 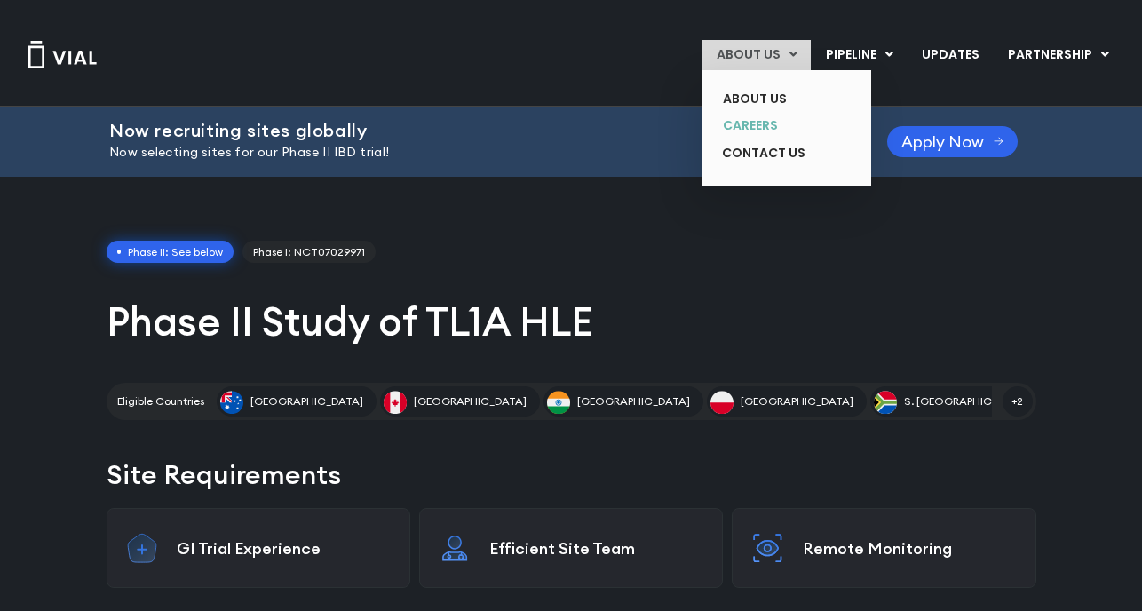 What do you see at coordinates (170, 252) in the screenshot?
I see `span: Phase II: See below` at bounding box center [170, 252].